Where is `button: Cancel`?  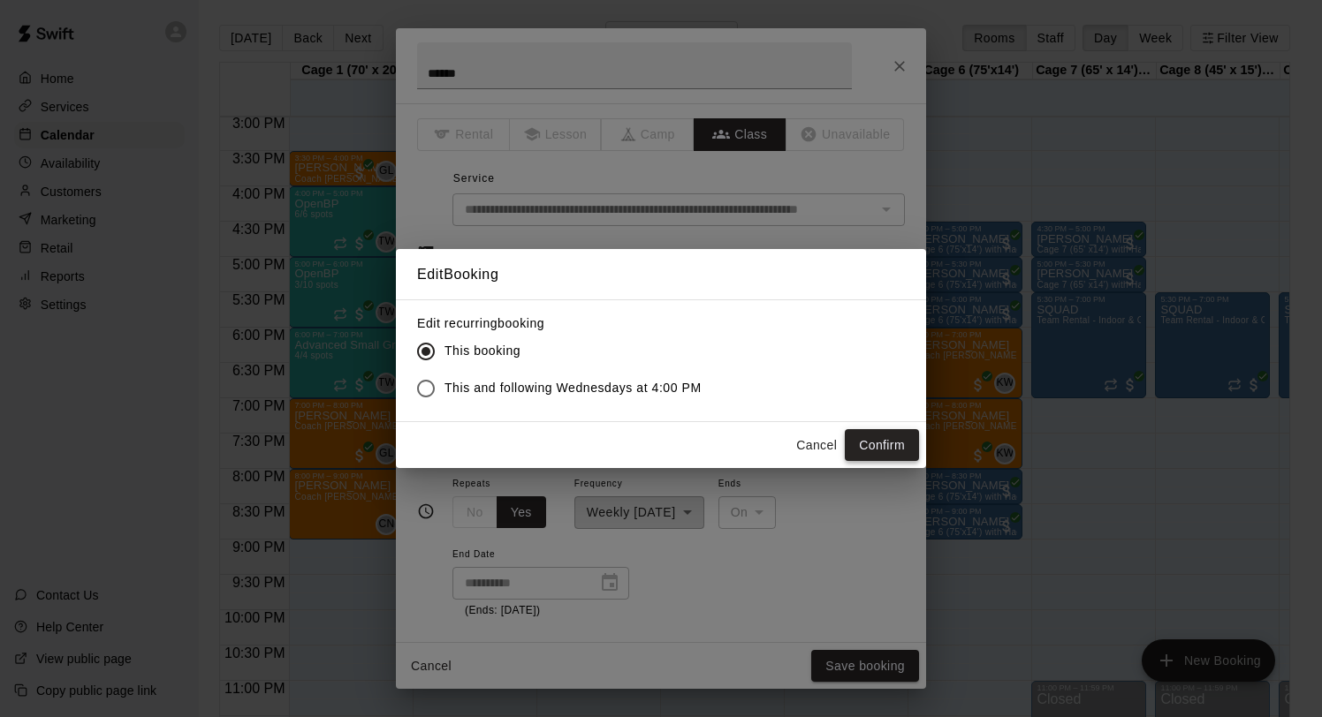 button: Cancel is located at coordinates (816, 445).